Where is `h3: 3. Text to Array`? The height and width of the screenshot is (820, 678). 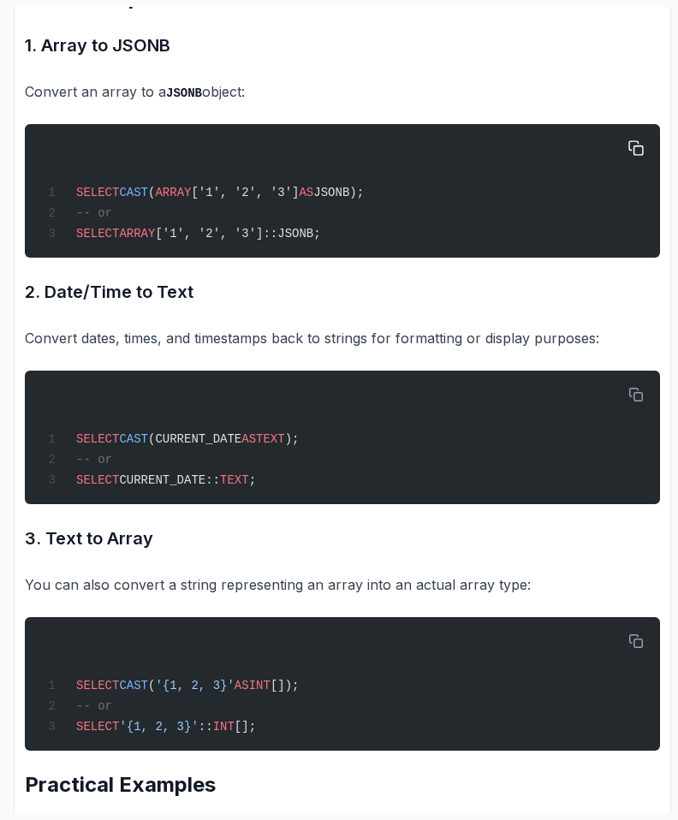
h3: 3. Text to Array is located at coordinates (343, 539).